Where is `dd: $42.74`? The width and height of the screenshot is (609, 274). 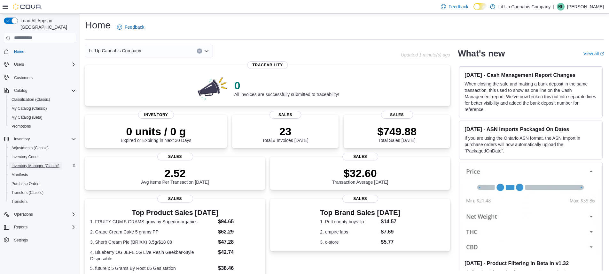
dd: $42.74 is located at coordinates (239, 253).